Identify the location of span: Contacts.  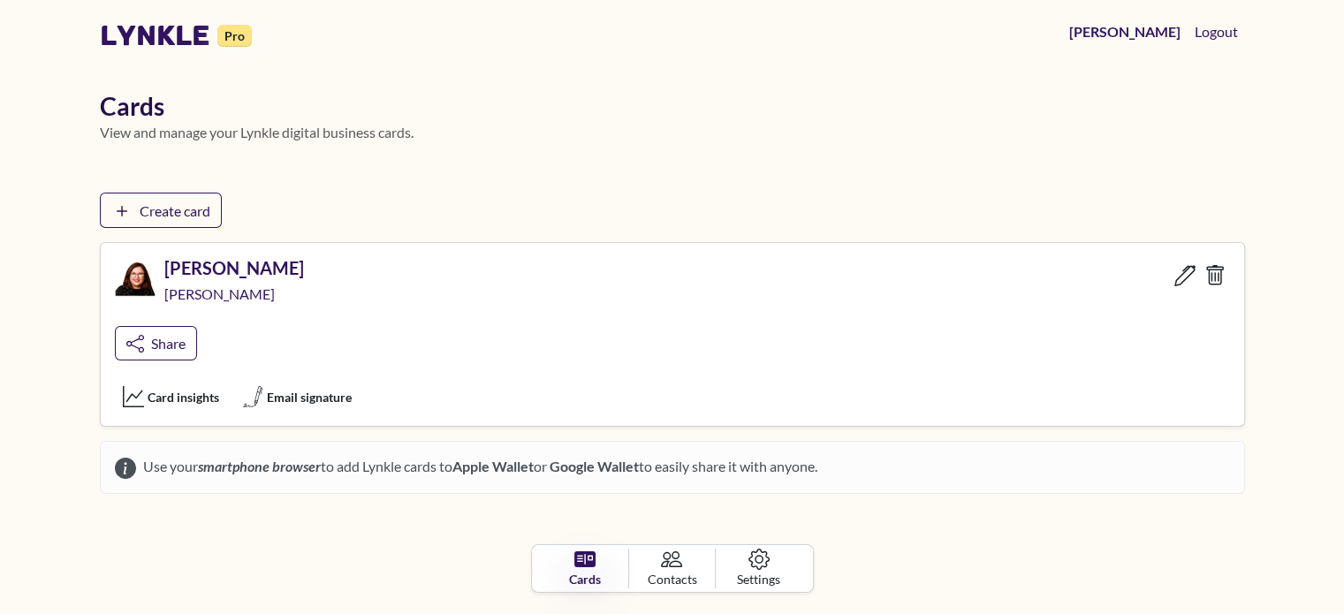
(672, 579).